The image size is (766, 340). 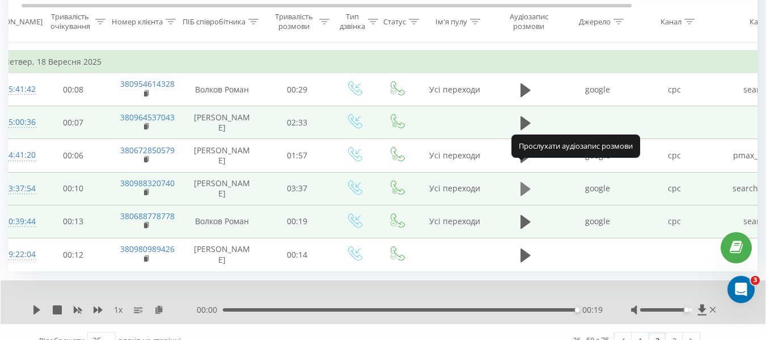 I want to click on td: 03:37, so click(x=297, y=188).